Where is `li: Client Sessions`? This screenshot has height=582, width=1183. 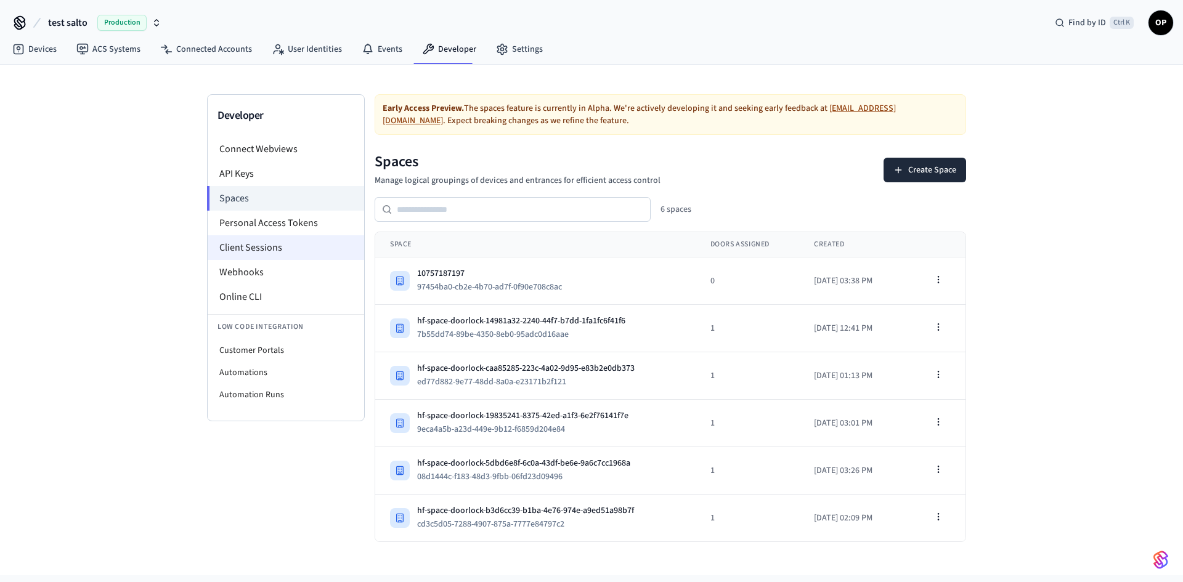 li: Client Sessions is located at coordinates (286, 248).